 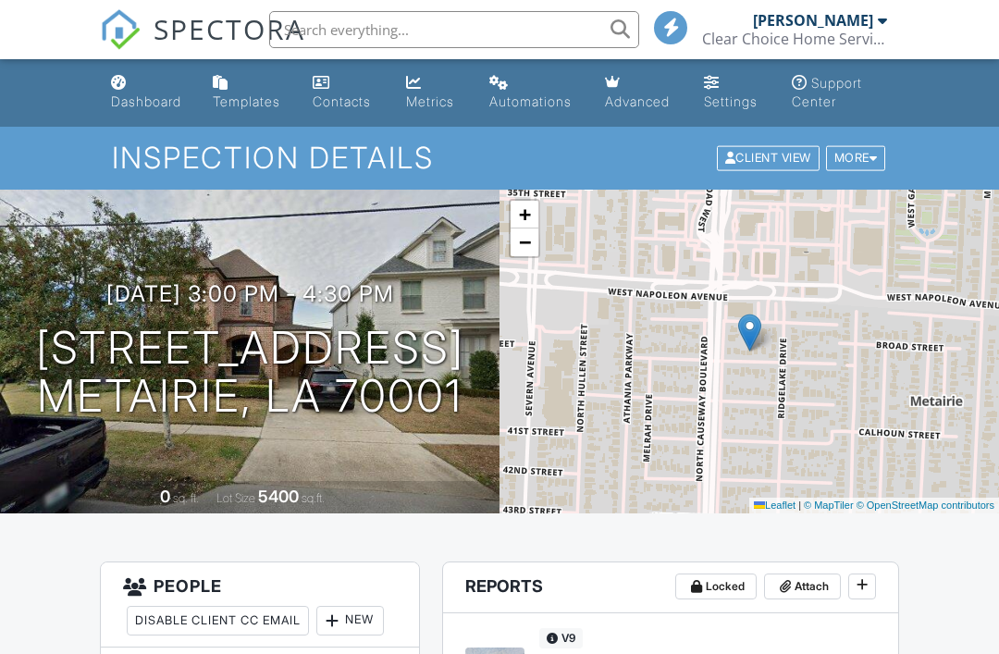 I want to click on a: Advanced, so click(x=639, y=92).